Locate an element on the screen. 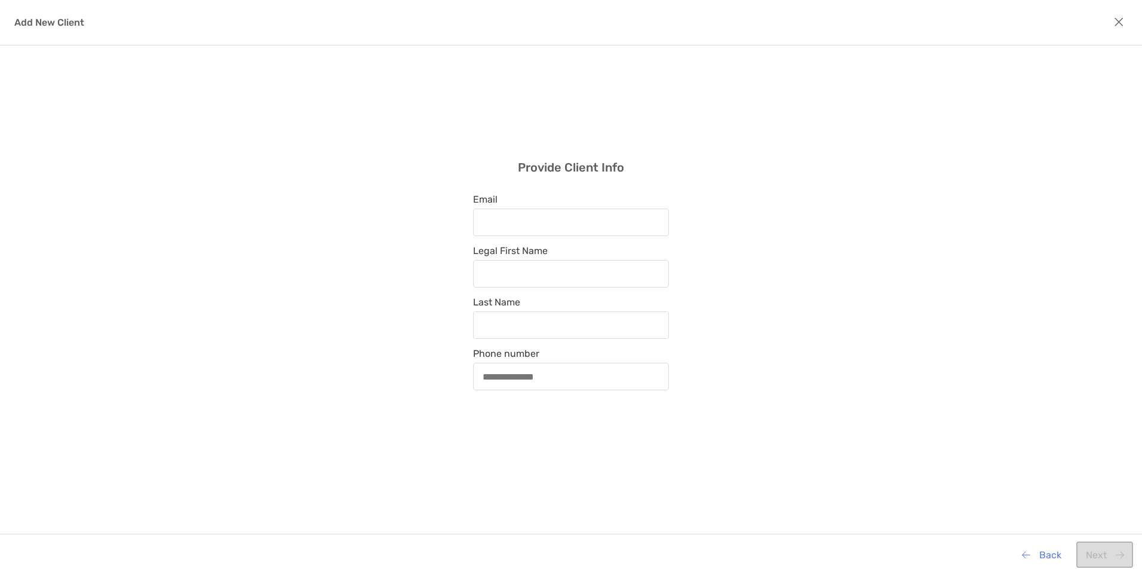 This screenshot has width=1142, height=575. button: Back is located at coordinates (1041, 554).